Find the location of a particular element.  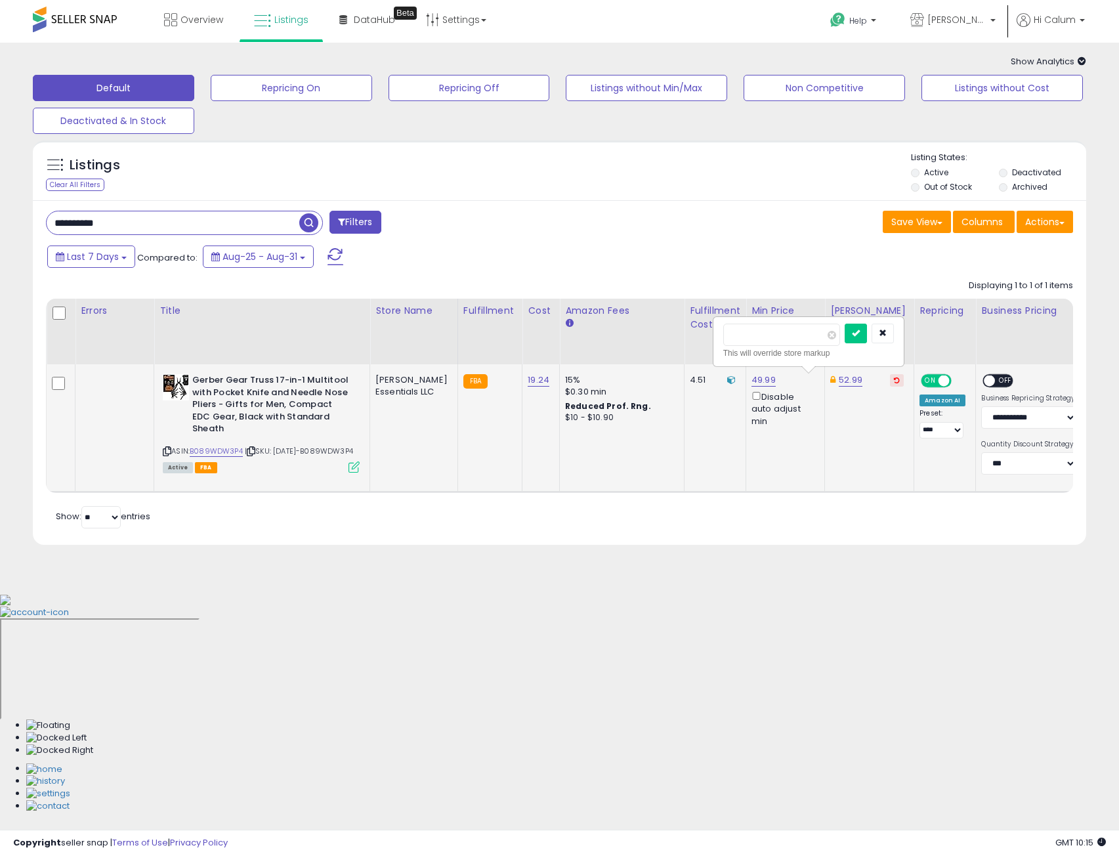

a: B089WDW3P4 is located at coordinates (216, 451).